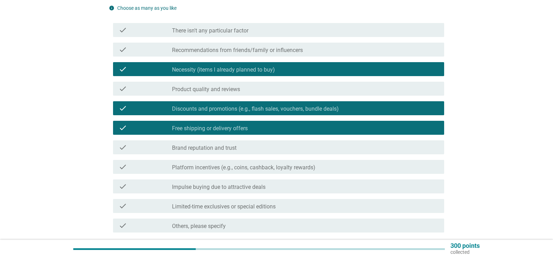  Describe the element at coordinates (210, 129) in the screenshot. I see `label: Free shipping or delivery offers` at that location.